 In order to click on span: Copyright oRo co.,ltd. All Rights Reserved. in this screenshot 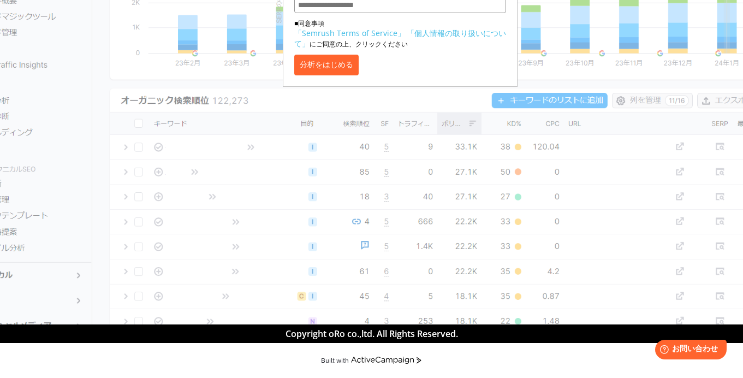, I will do `click(372, 334)`.